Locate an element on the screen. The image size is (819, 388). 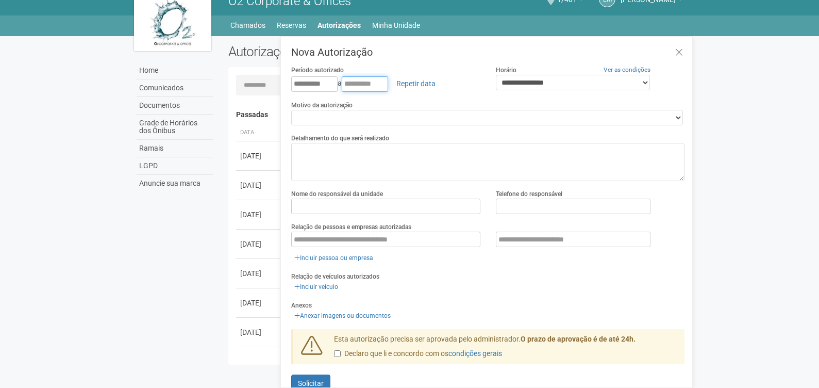
th: Data is located at coordinates (259, 132).